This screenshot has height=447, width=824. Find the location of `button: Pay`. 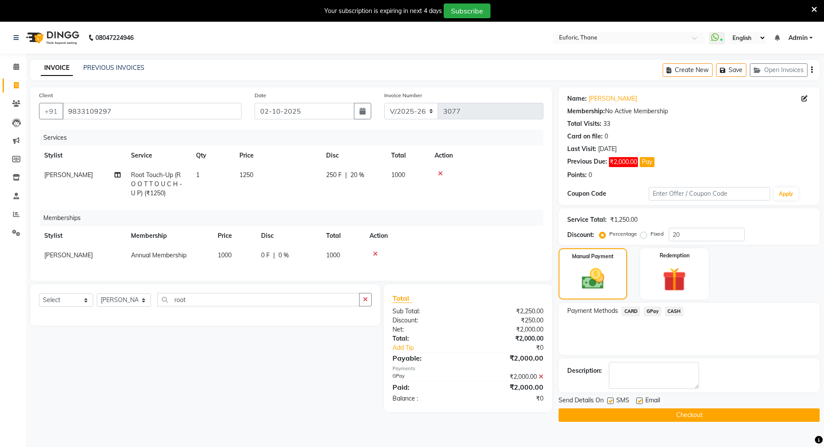

button: Pay is located at coordinates (647, 162).